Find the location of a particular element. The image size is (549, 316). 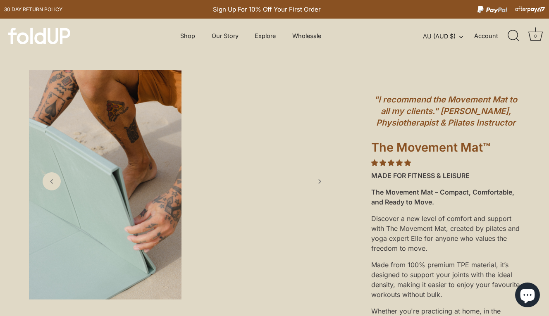

div: 0 is located at coordinates (535, 36).